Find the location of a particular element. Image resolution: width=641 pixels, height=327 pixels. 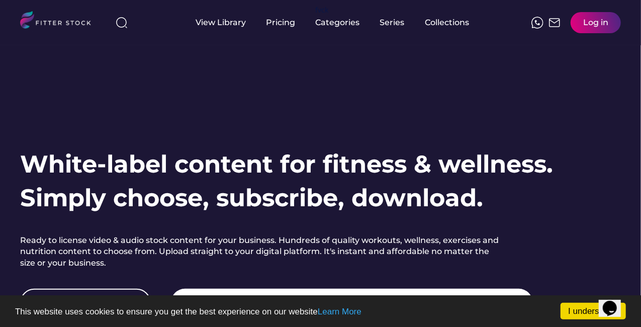

h1: White-label content for fitness & wellness. Simply choose, subscribe, download. is located at coordinates (287, 181).